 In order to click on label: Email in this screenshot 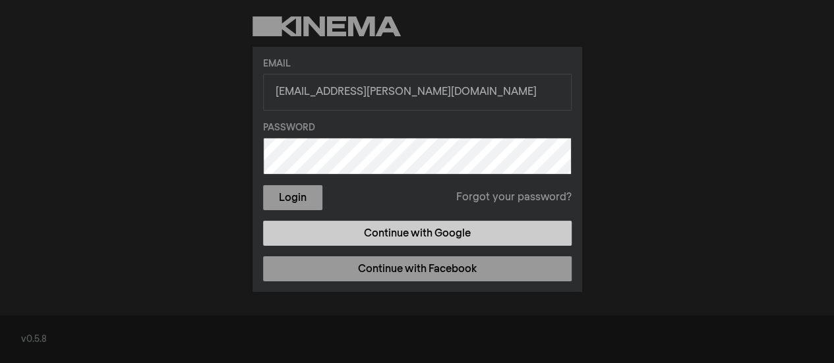, I will do `click(417, 64)`.